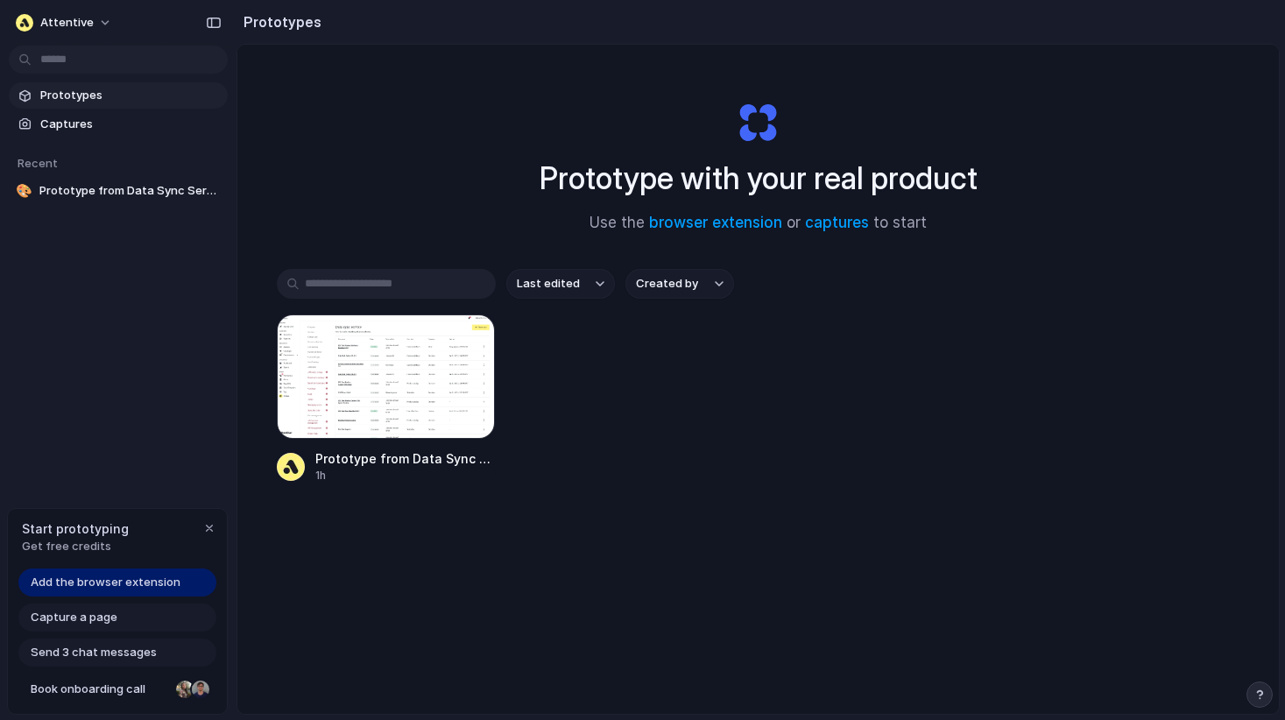 The width and height of the screenshot is (1285, 720). I want to click on a: browser extension, so click(716, 222).